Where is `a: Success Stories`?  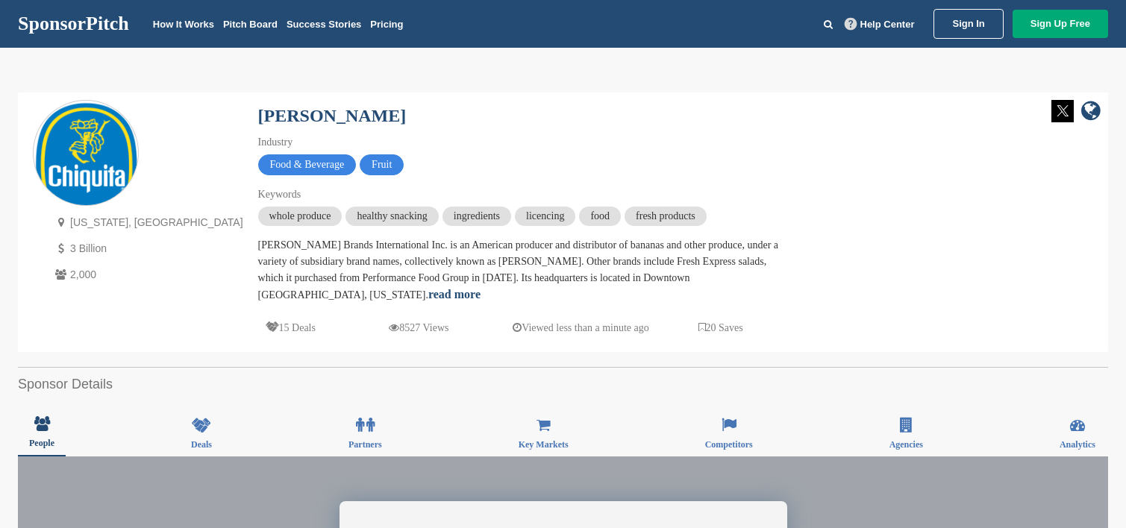 a: Success Stories is located at coordinates (324, 24).